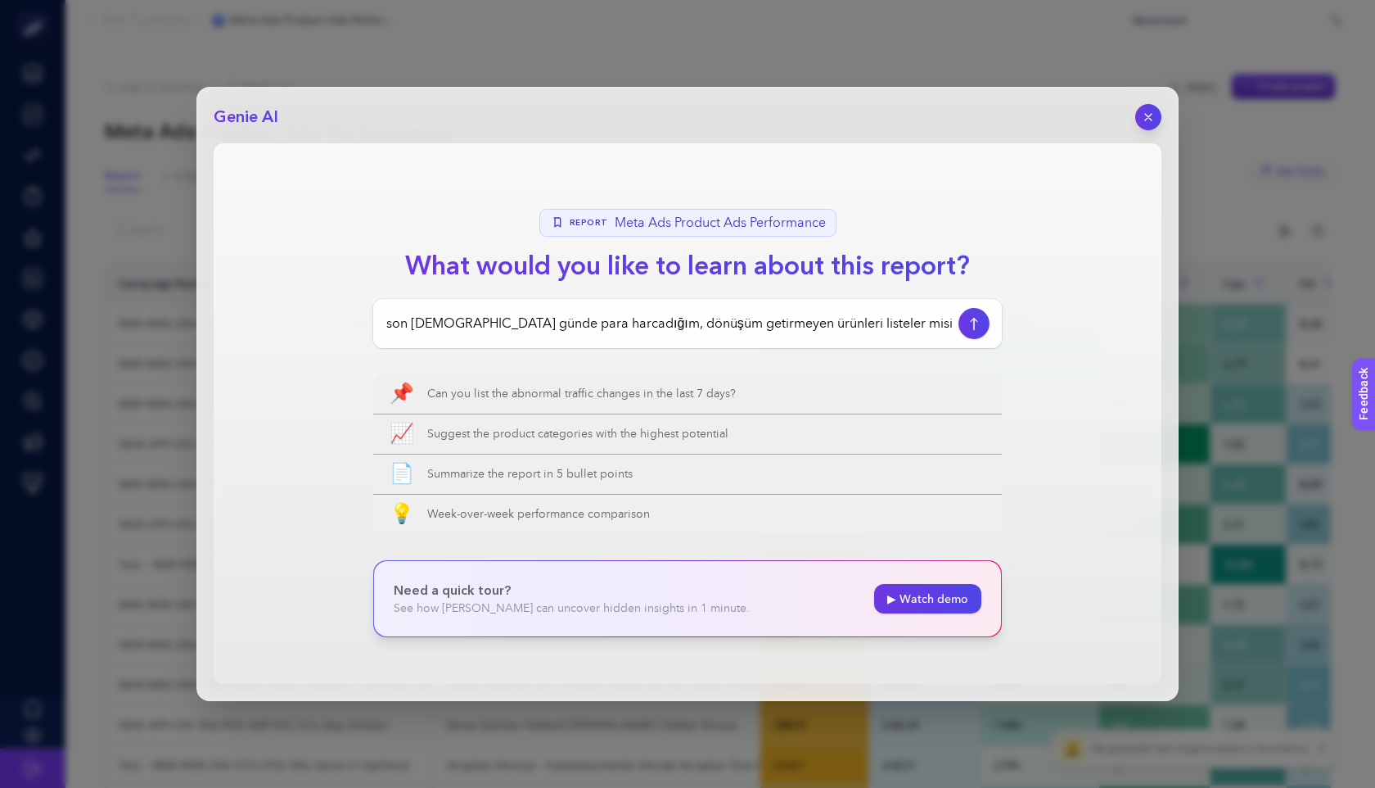 This screenshot has height=788, width=1375. What do you see at coordinates (706, 514) in the screenshot?
I see `span: Week-over-week performance comparison` at bounding box center [706, 514].